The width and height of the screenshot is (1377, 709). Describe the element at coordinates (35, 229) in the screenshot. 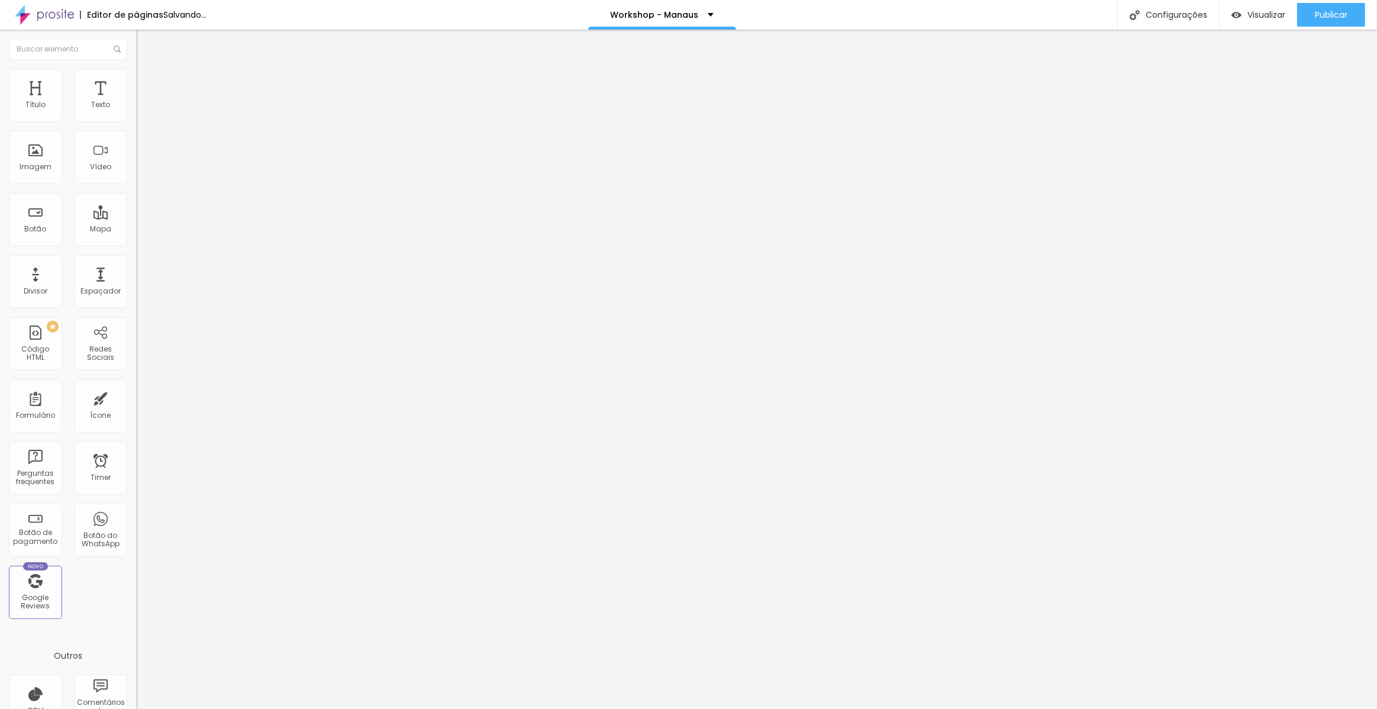

I see `div: Botão` at that location.